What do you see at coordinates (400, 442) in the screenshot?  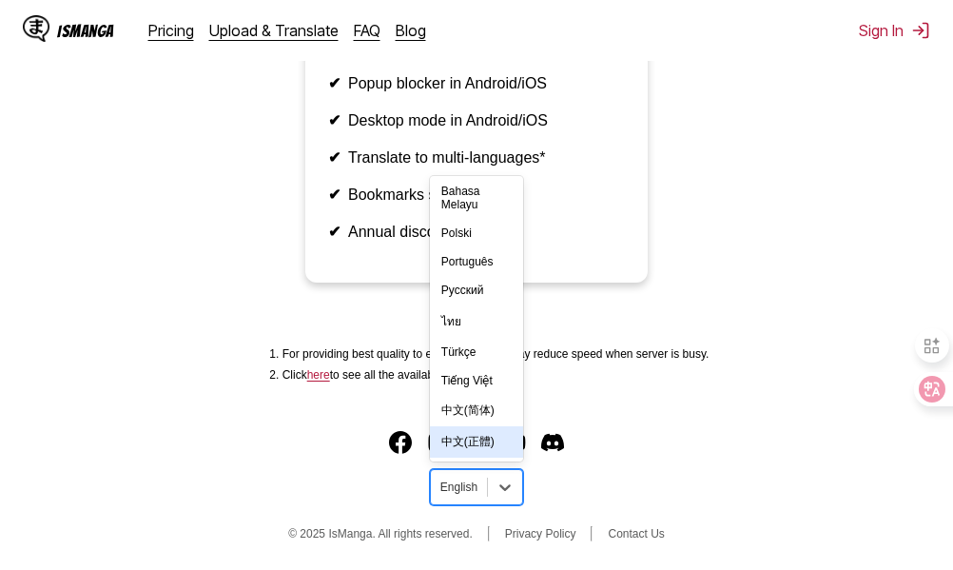 I see `a: Facebook` at bounding box center [400, 442].